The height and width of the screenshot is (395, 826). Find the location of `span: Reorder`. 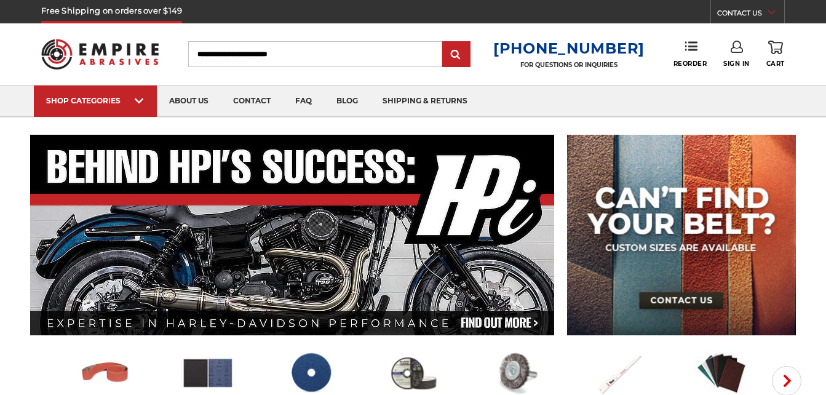

span: Reorder is located at coordinates (690, 63).